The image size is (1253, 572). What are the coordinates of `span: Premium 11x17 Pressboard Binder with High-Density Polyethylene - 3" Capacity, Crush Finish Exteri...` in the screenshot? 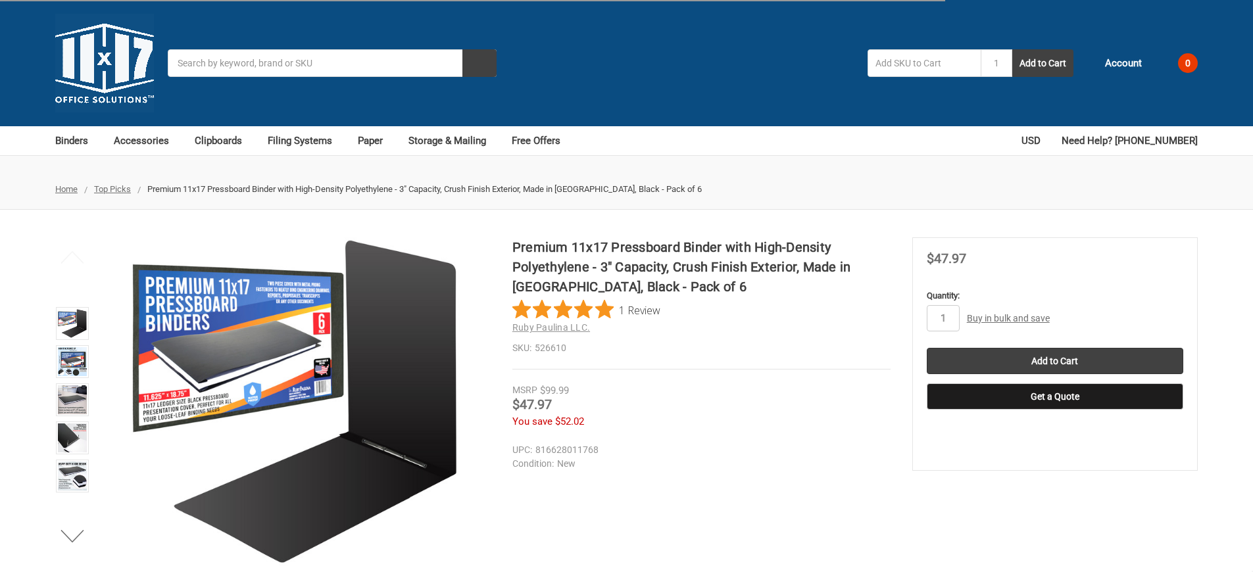 It's located at (424, 189).